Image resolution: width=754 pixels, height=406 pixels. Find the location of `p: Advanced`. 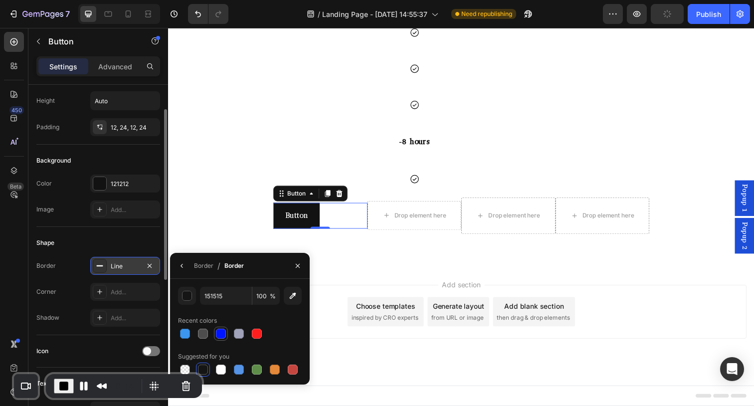

p: Advanced is located at coordinates (115, 66).